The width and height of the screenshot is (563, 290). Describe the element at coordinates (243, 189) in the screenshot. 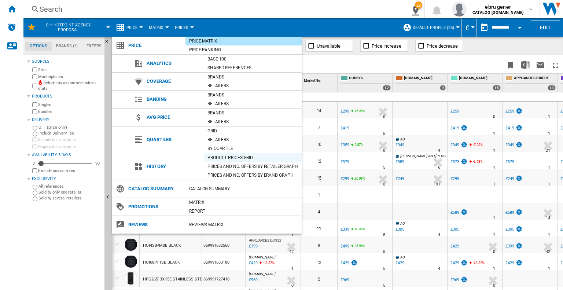

I see `div: Catalog Summary` at that location.